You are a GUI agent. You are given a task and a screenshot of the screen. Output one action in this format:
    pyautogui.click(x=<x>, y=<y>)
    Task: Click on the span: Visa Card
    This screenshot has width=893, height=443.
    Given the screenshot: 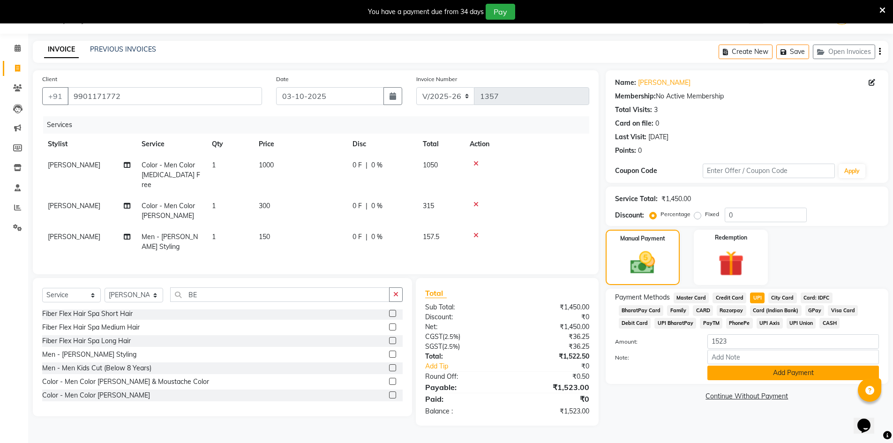 What is the action you would take?
    pyautogui.click(x=843, y=310)
    